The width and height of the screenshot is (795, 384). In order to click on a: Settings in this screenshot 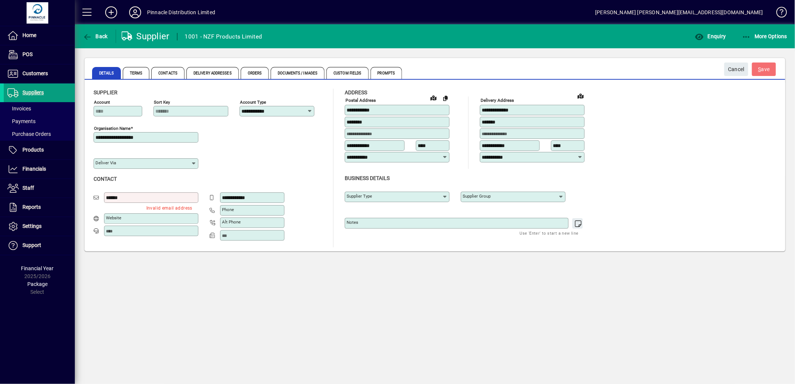, I will do `click(39, 226)`.